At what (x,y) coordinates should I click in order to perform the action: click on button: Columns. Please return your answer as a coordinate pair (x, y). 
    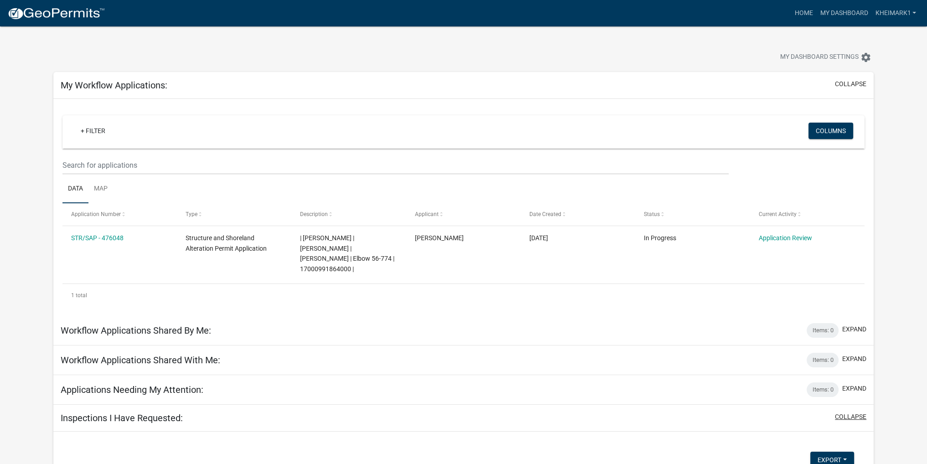
    Looking at the image, I should click on (831, 131).